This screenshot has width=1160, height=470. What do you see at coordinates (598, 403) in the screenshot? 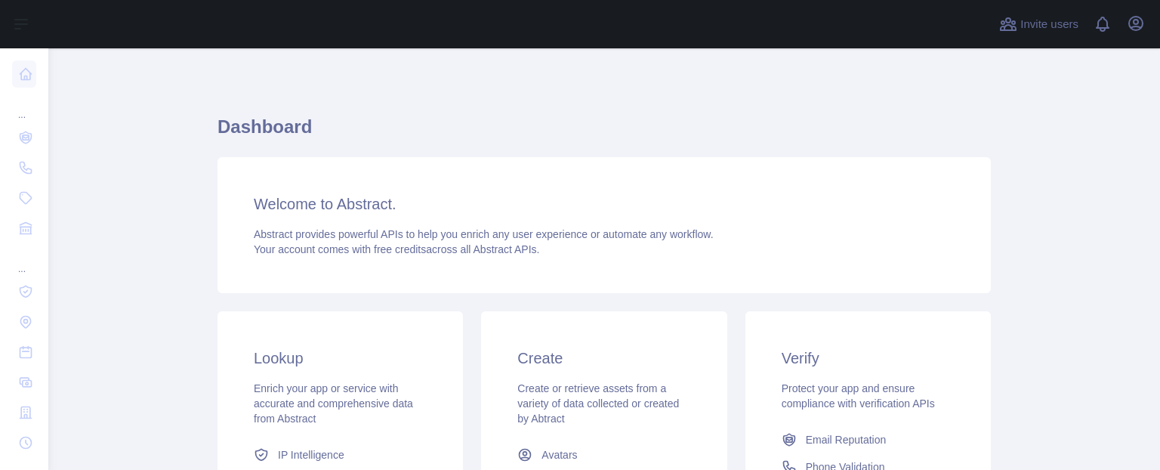
I see `span: Create or retrieve assets from a variety of data collected or created by Abtract` at bounding box center [598, 403].